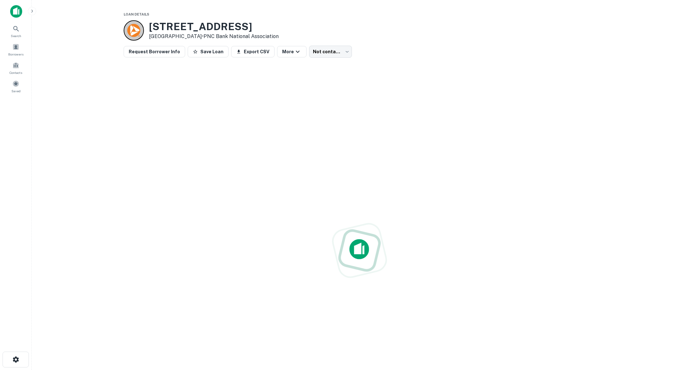 The width and height of the screenshot is (687, 370). I want to click on img: capitalize-icon.png, so click(16, 11).